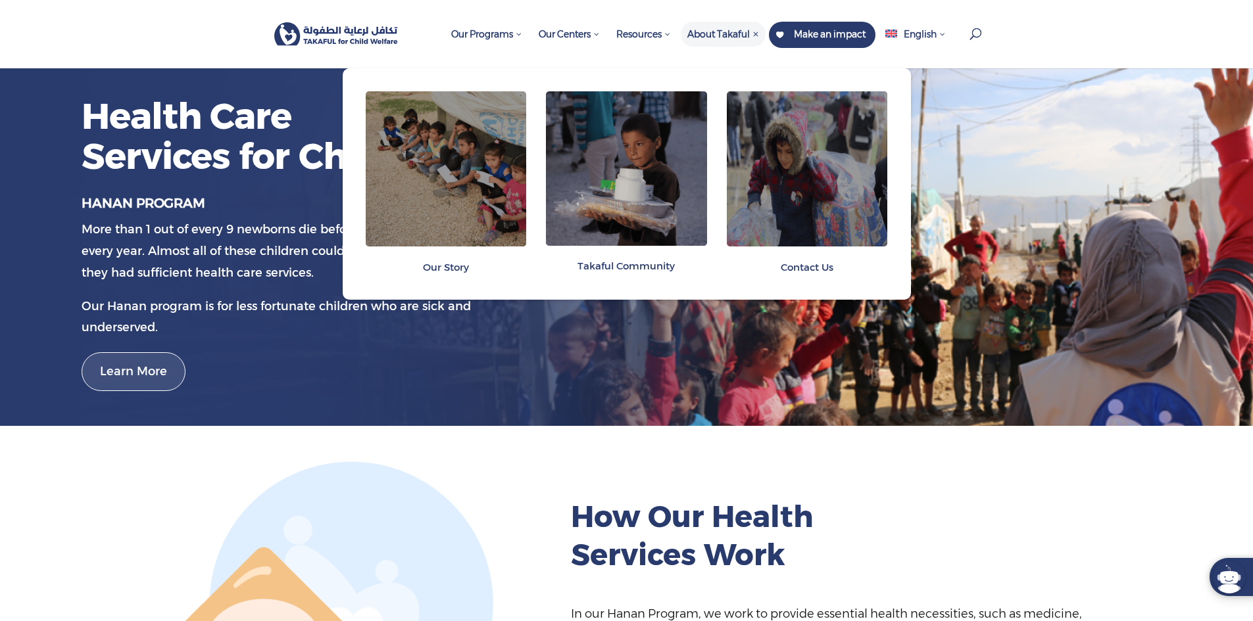 The height and width of the screenshot is (621, 1253). What do you see at coordinates (915, 45) in the screenshot?
I see `a: English` at bounding box center [915, 45].